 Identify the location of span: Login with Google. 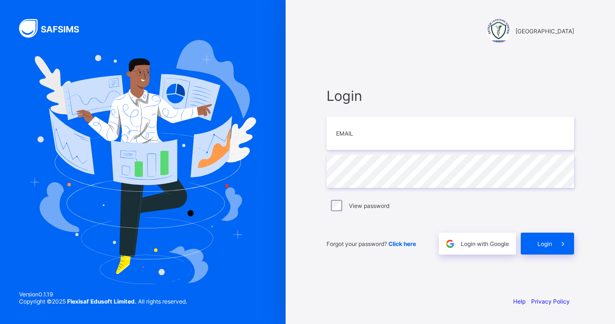
(485, 244).